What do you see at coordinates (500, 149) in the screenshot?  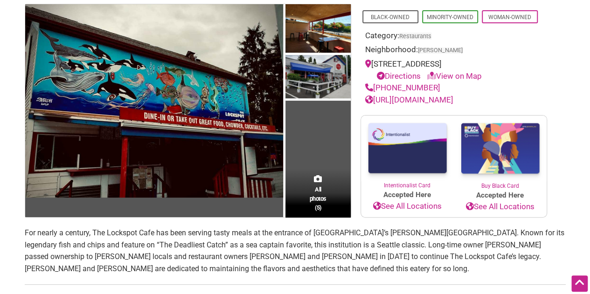 I see `img: Buy Black Card` at bounding box center [500, 149].